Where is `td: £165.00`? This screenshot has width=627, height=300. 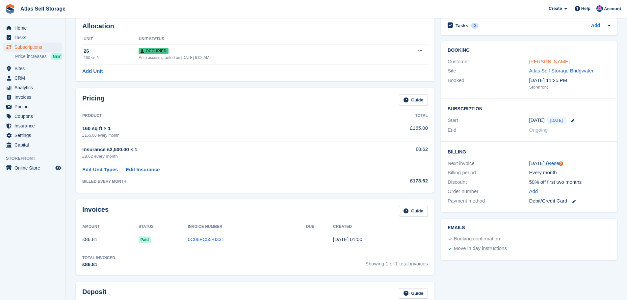
td: £165.00 is located at coordinates (395, 131).